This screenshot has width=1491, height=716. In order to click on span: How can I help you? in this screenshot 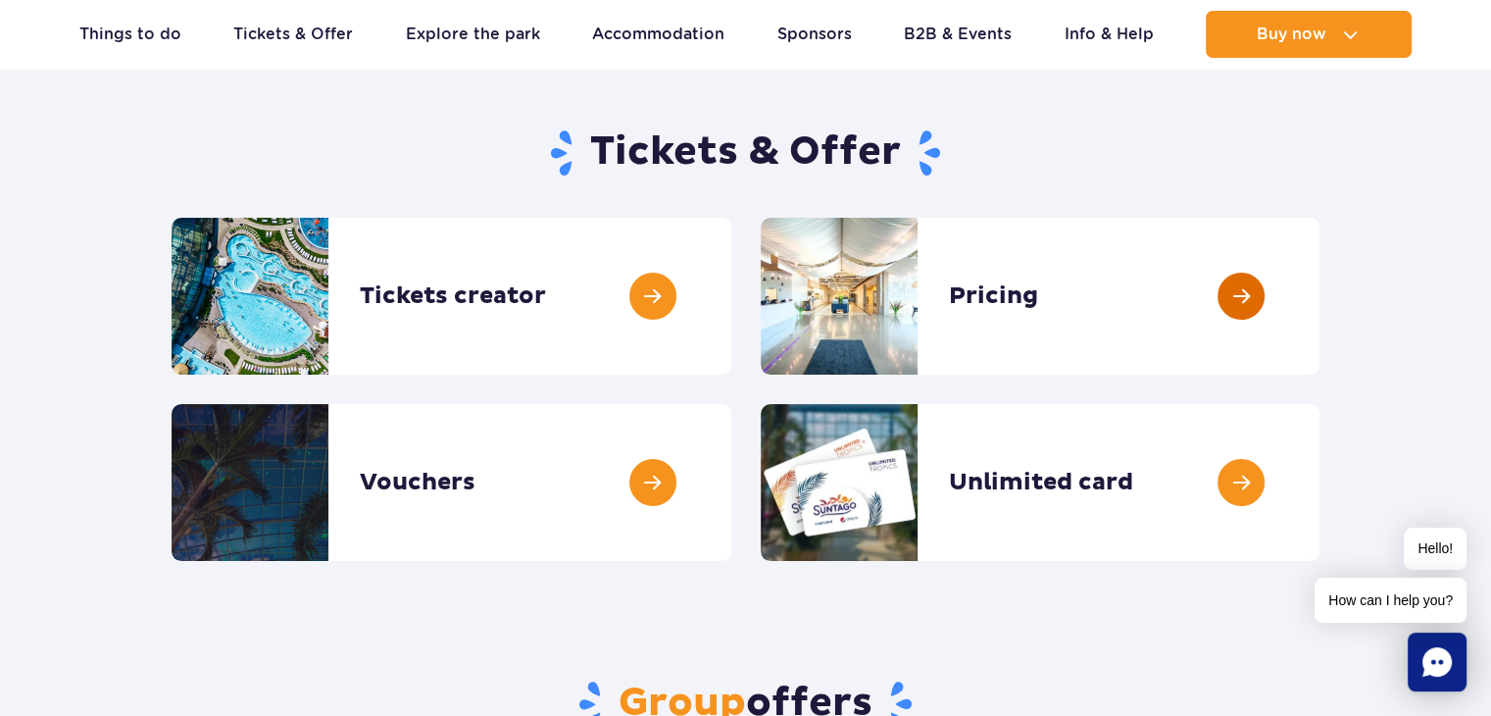, I will do `click(1390, 600)`.